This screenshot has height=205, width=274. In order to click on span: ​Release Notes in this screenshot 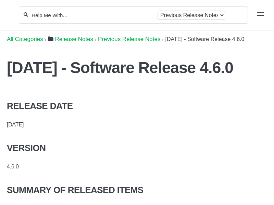, I will do `click(74, 39)`.